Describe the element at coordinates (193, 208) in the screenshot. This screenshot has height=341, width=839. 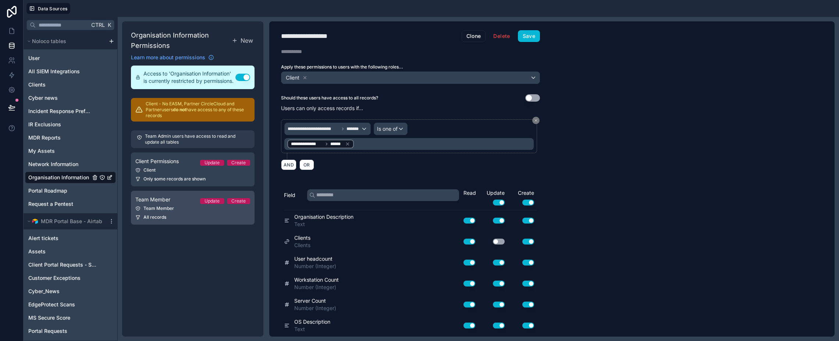
I see `div: Team Member` at that location.